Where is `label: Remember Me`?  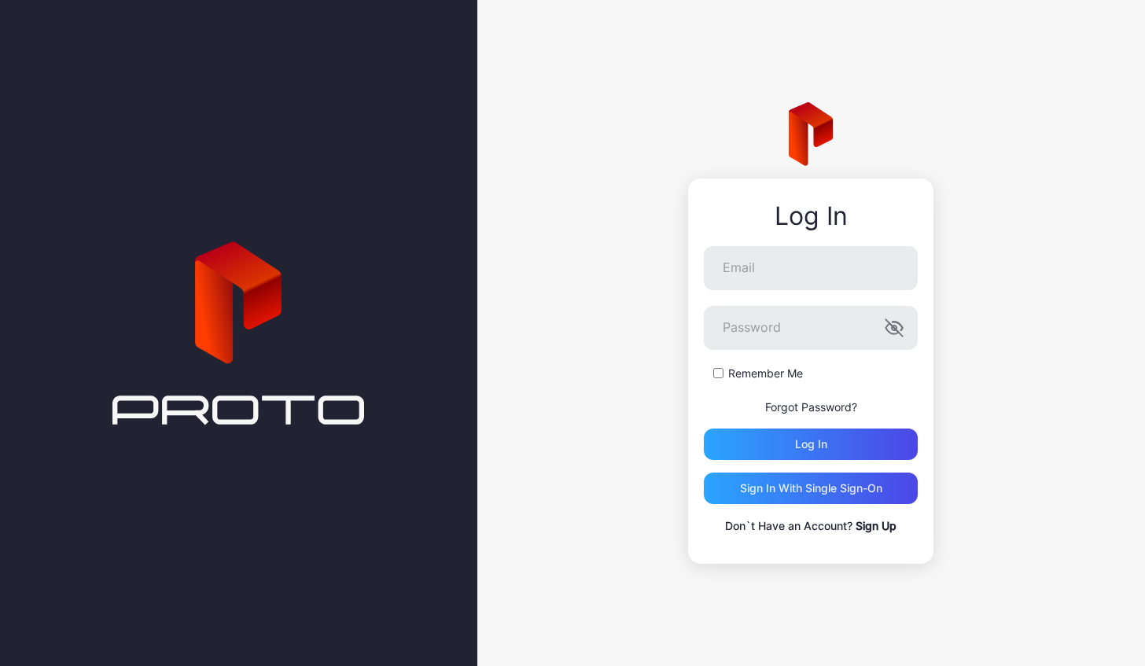 label: Remember Me is located at coordinates (765, 373).